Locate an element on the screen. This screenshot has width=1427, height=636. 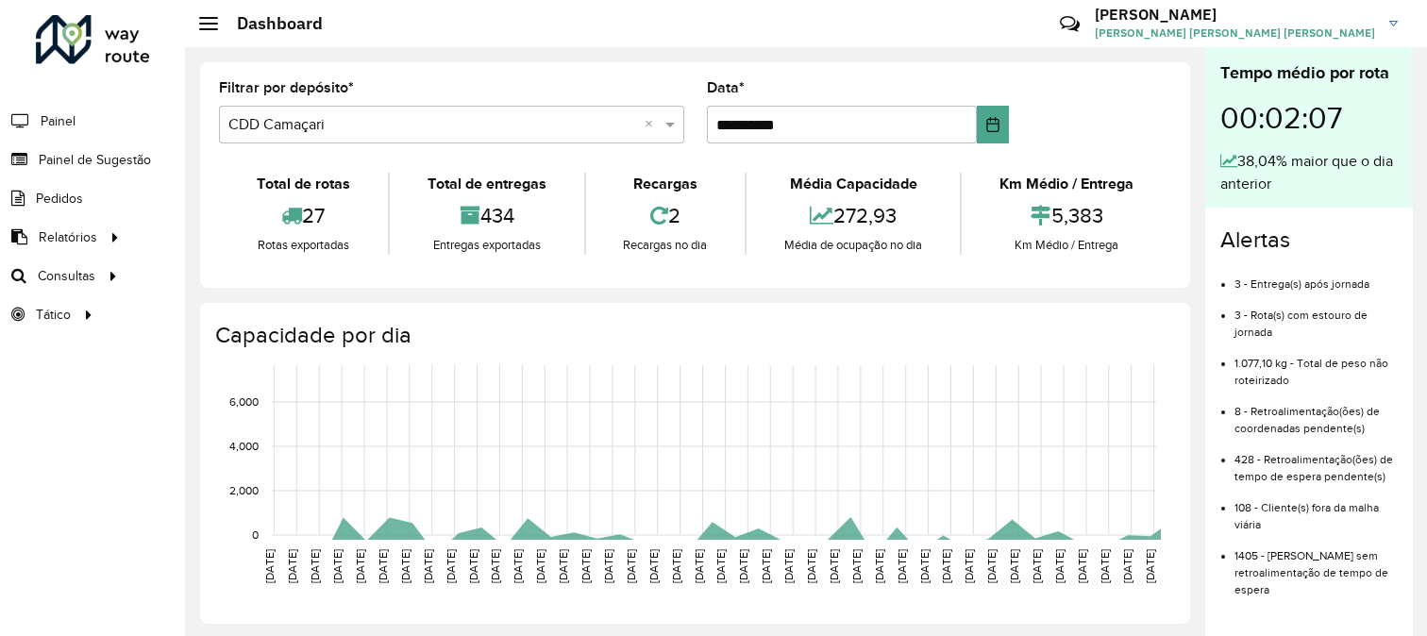
div: Rotas exportadas is located at coordinates (303, 245).